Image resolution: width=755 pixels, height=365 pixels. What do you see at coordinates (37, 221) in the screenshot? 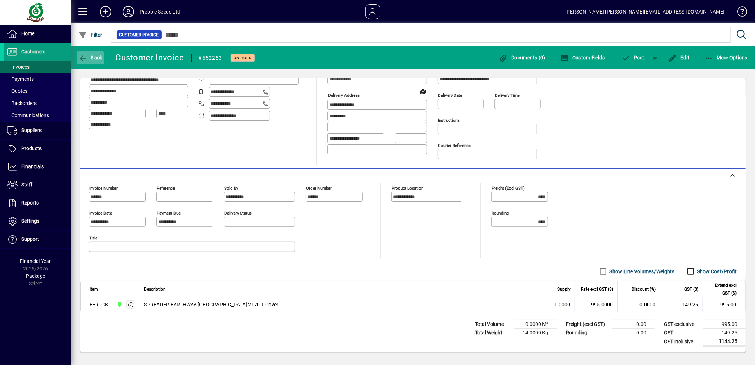
I see `a: Settings` at bounding box center [37, 221].